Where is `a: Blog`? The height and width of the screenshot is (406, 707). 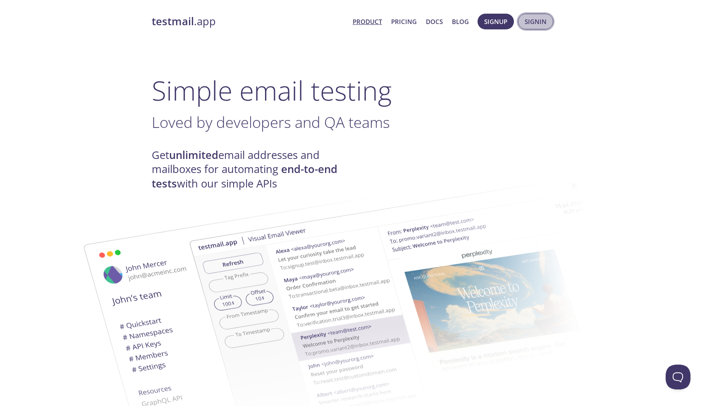
a: Blog is located at coordinates (460, 22).